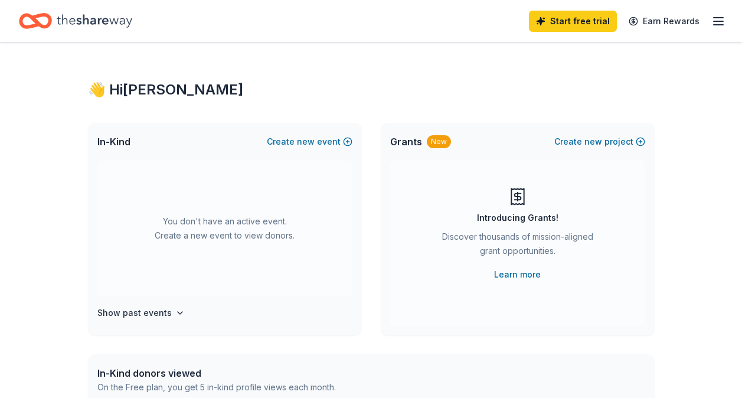  Describe the element at coordinates (114, 142) in the screenshot. I see `span: In-Kind` at that location.